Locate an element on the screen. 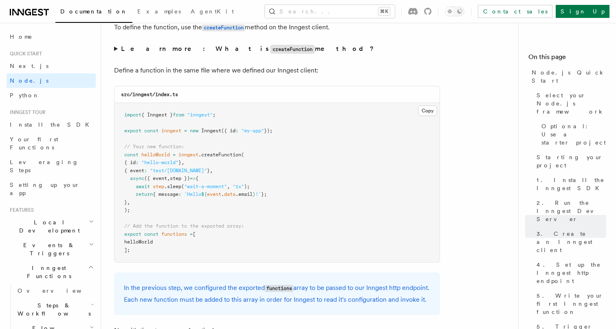 The image size is (616, 329). span: helloWorld is located at coordinates (139, 242).